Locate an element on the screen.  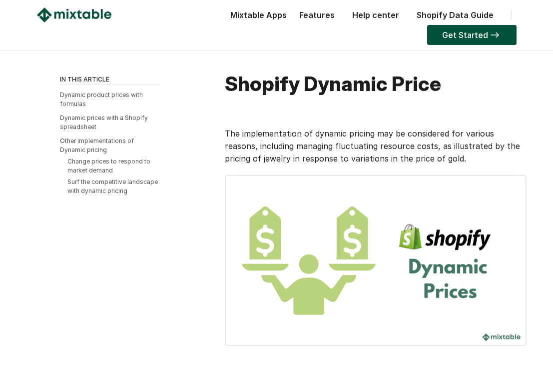
a: Help center is located at coordinates (376, 15).